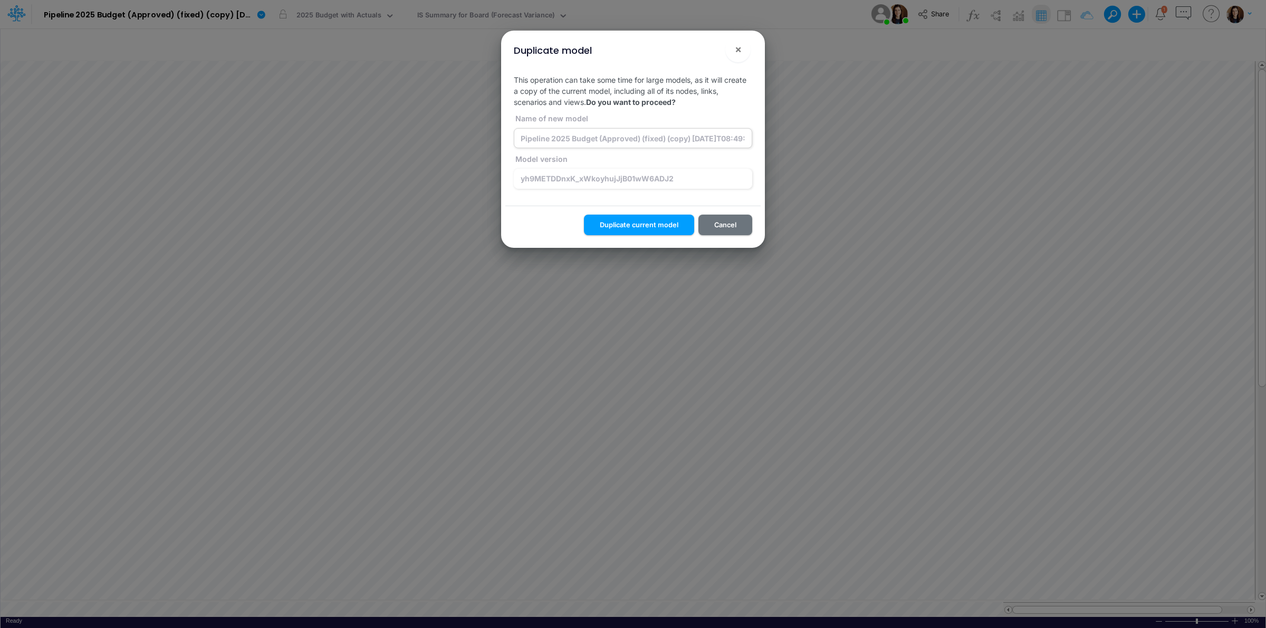  What do you see at coordinates (631, 102) in the screenshot?
I see `b: Do you want to proceed?` at bounding box center [631, 102].